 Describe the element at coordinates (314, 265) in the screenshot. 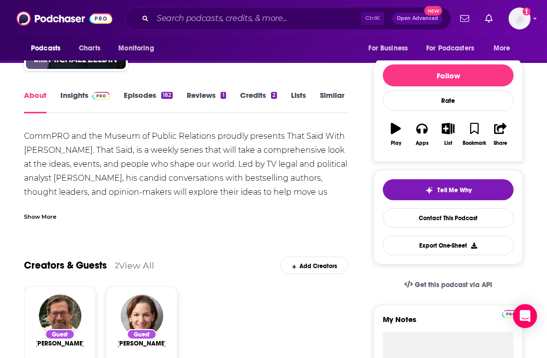

I see `div: Add Creators` at that location.